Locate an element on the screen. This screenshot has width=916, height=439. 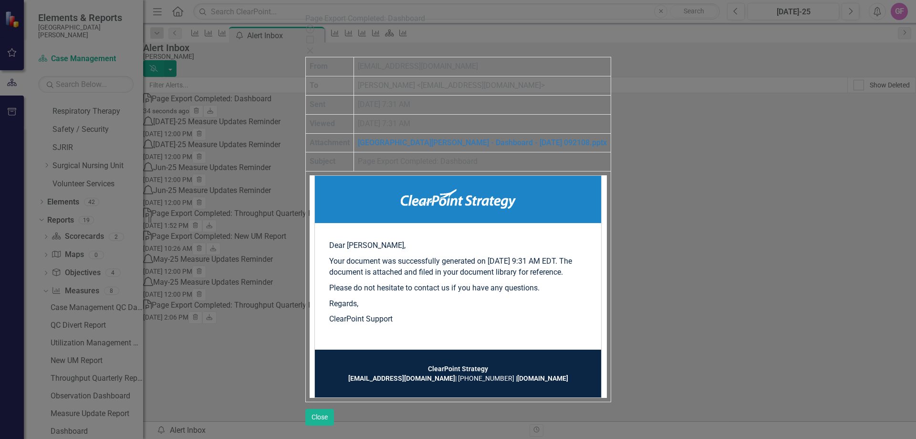
th: From is located at coordinates (329, 67).